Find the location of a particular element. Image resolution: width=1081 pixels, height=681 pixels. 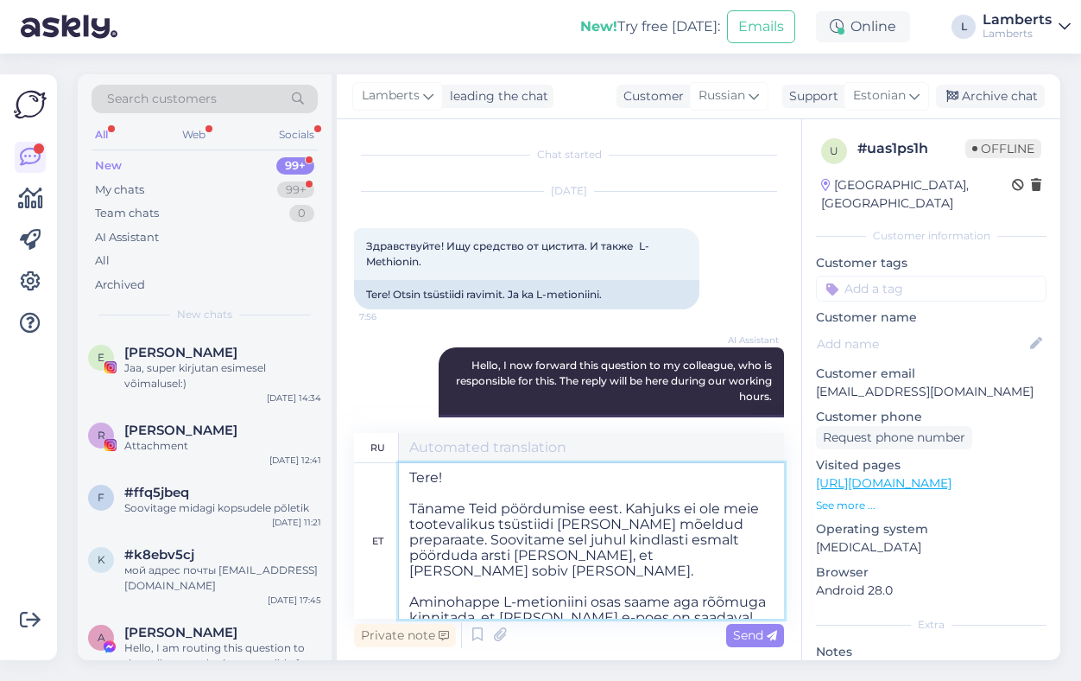

div: Jaa, super kirjutan esimesel võimalusel:) is located at coordinates (223, 376).